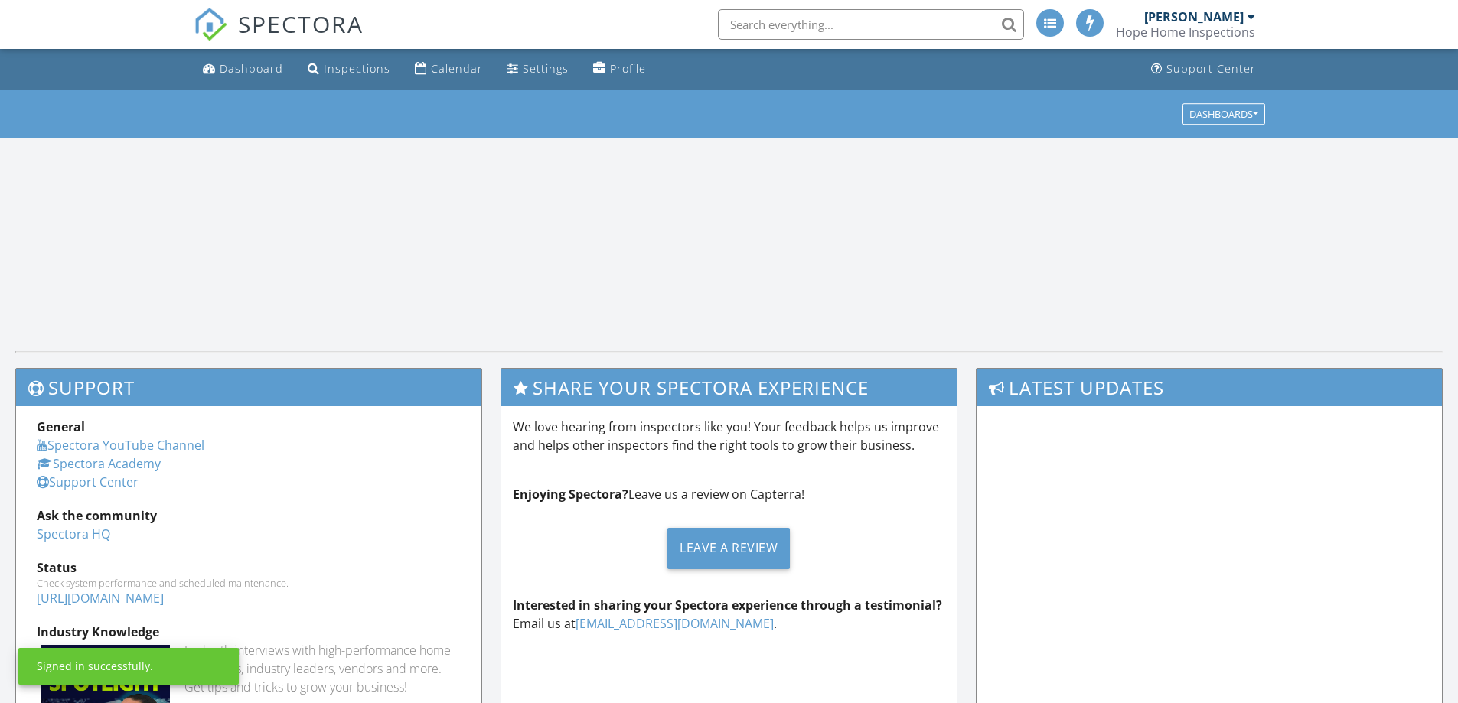 Image resolution: width=1458 pixels, height=703 pixels. What do you see at coordinates (120, 445) in the screenshot?
I see `a: Spectora YouTube Channel` at bounding box center [120, 445].